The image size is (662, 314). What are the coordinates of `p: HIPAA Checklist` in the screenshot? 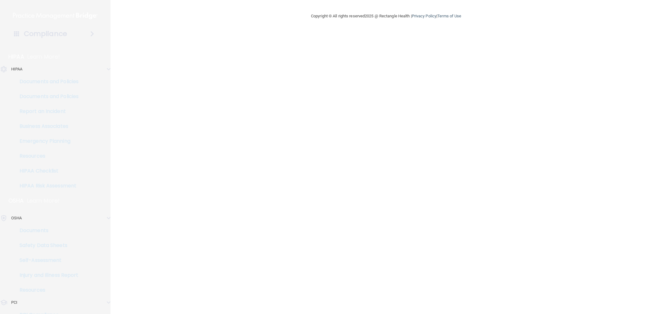 It's located at (46, 171).